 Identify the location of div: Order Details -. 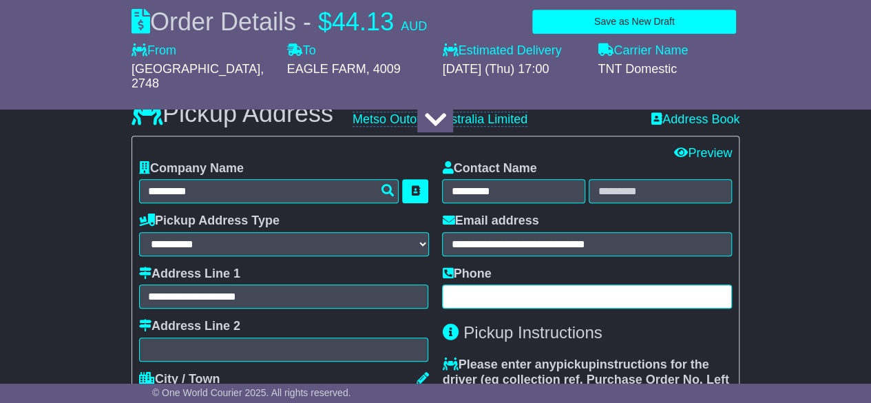
(279, 21).